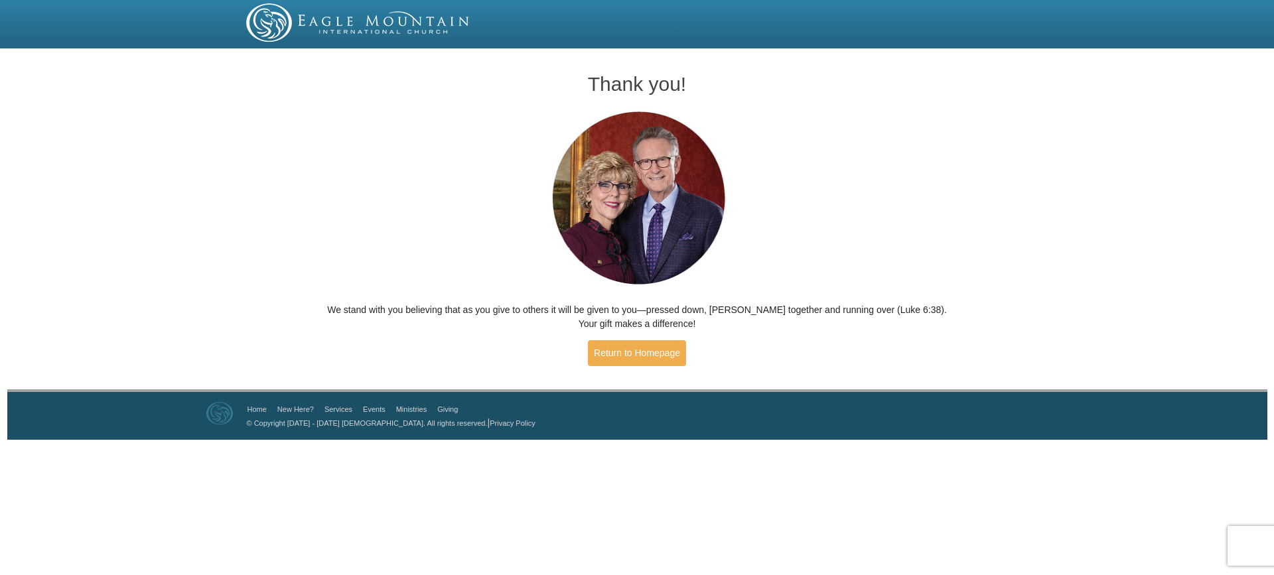  I want to click on a: New Here?, so click(295, 409).